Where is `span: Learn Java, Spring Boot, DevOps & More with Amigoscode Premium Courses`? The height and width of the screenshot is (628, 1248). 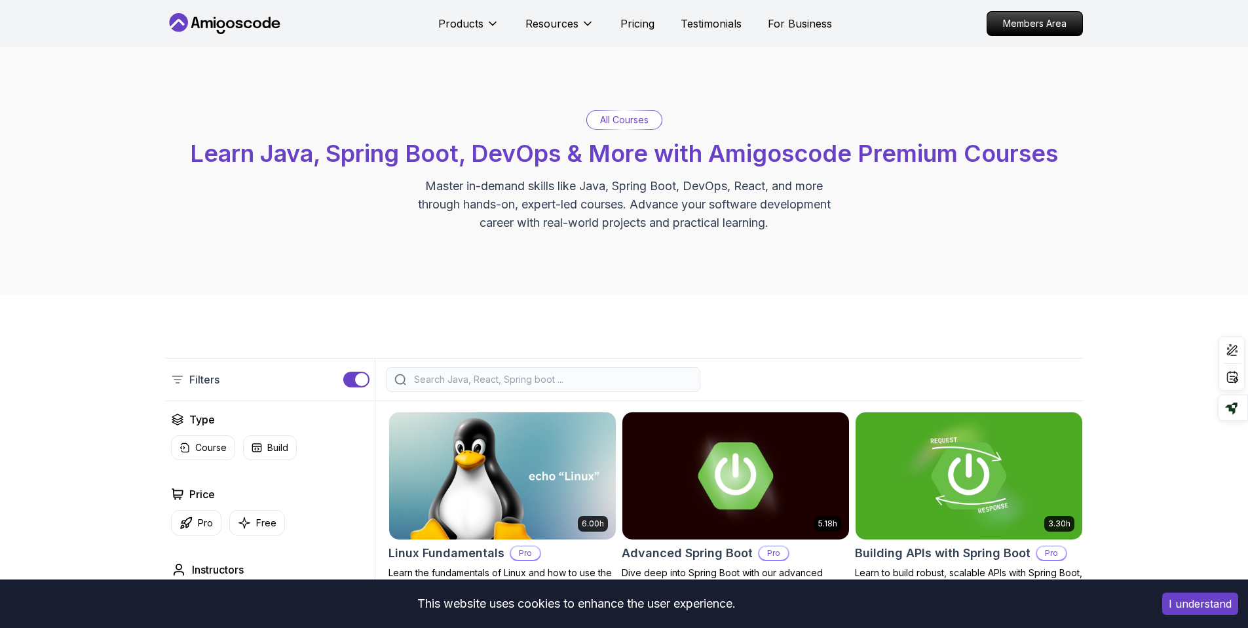
span: Learn Java, Spring Boot, DevOps & More with Amigoscode Premium Courses is located at coordinates (624, 153).